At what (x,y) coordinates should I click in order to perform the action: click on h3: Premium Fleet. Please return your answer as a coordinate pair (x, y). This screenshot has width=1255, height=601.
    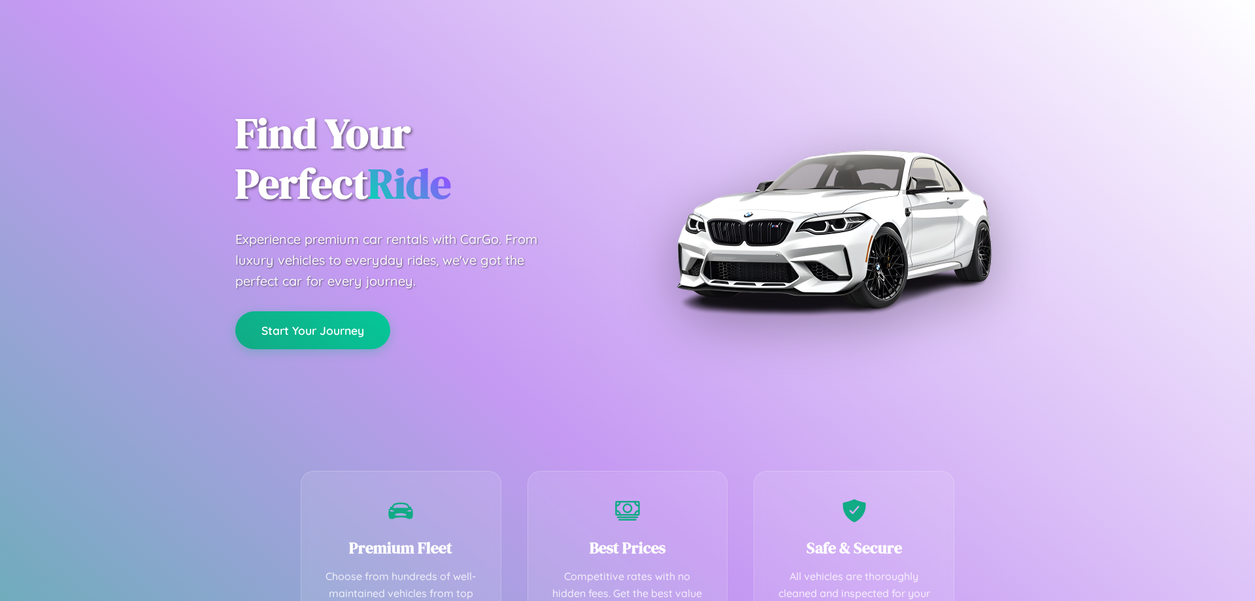
    Looking at the image, I should click on (401, 547).